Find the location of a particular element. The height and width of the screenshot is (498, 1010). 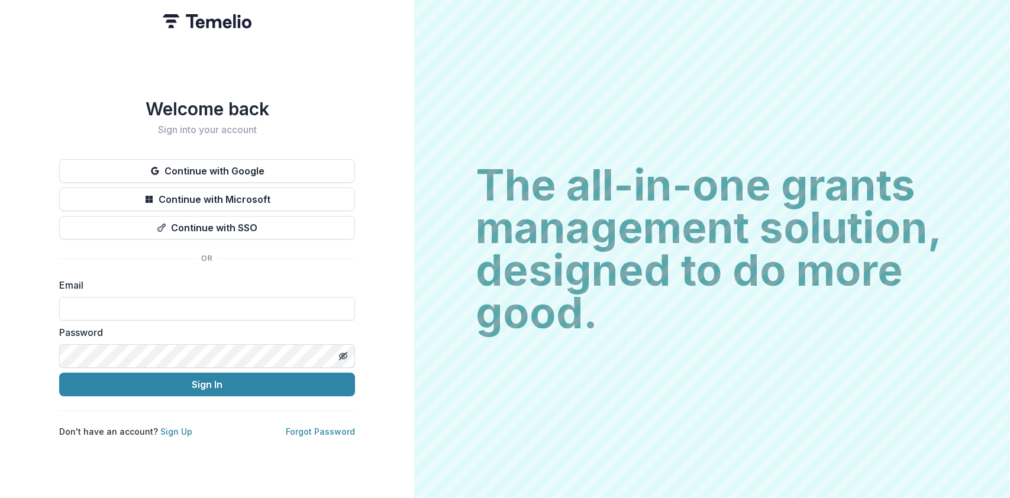

label: Email is located at coordinates (204, 285).